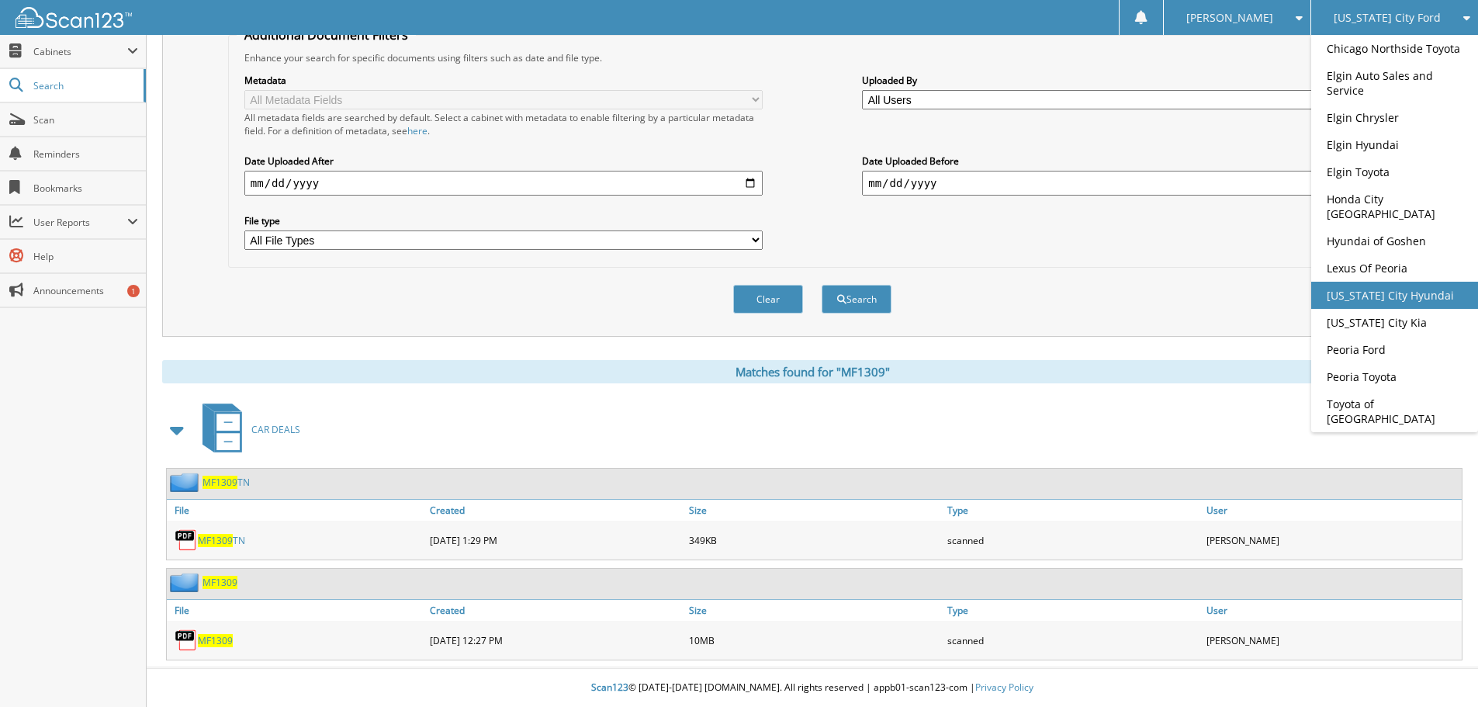 The height and width of the screenshot is (707, 1478). Describe the element at coordinates (768, 299) in the screenshot. I see `button: Clear` at that location.